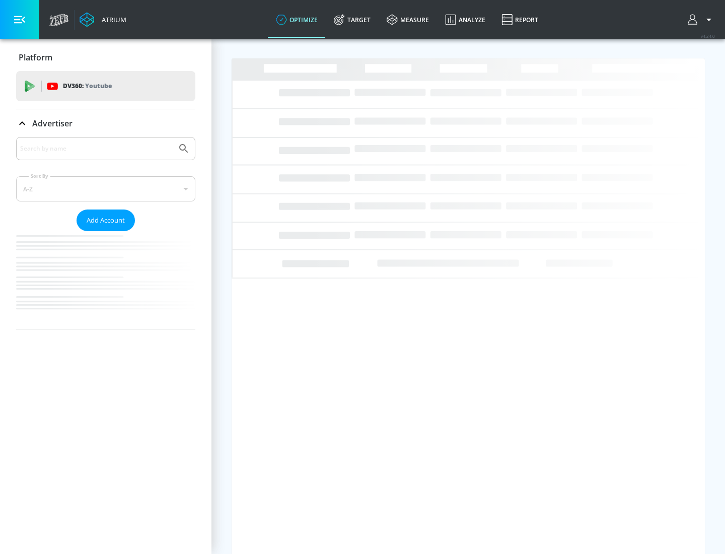 The height and width of the screenshot is (554, 725). Describe the element at coordinates (520, 20) in the screenshot. I see `a: Report` at that location.